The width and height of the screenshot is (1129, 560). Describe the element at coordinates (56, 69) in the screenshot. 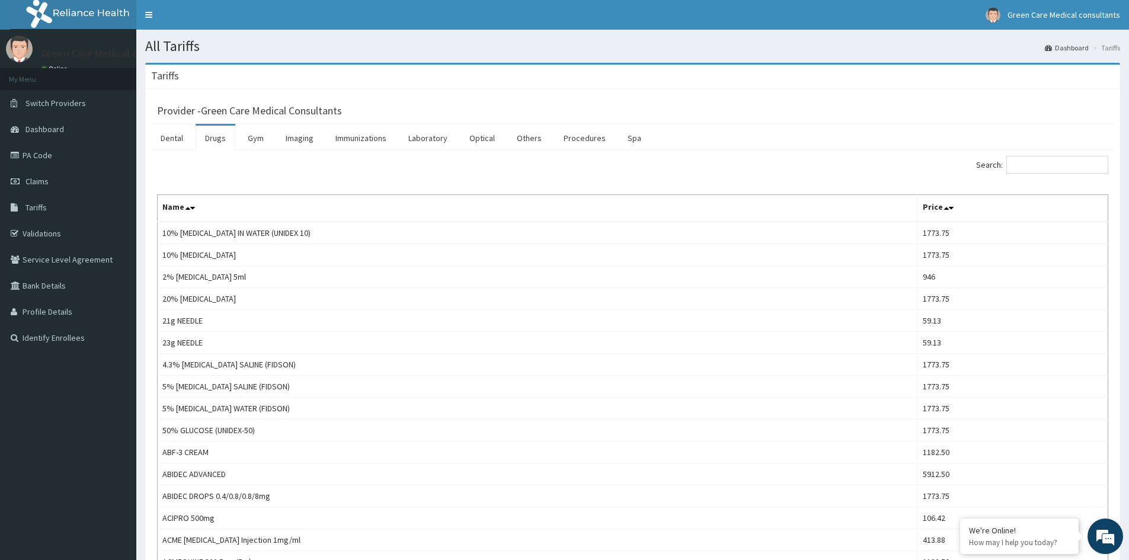

I see `a: Online` at that location.